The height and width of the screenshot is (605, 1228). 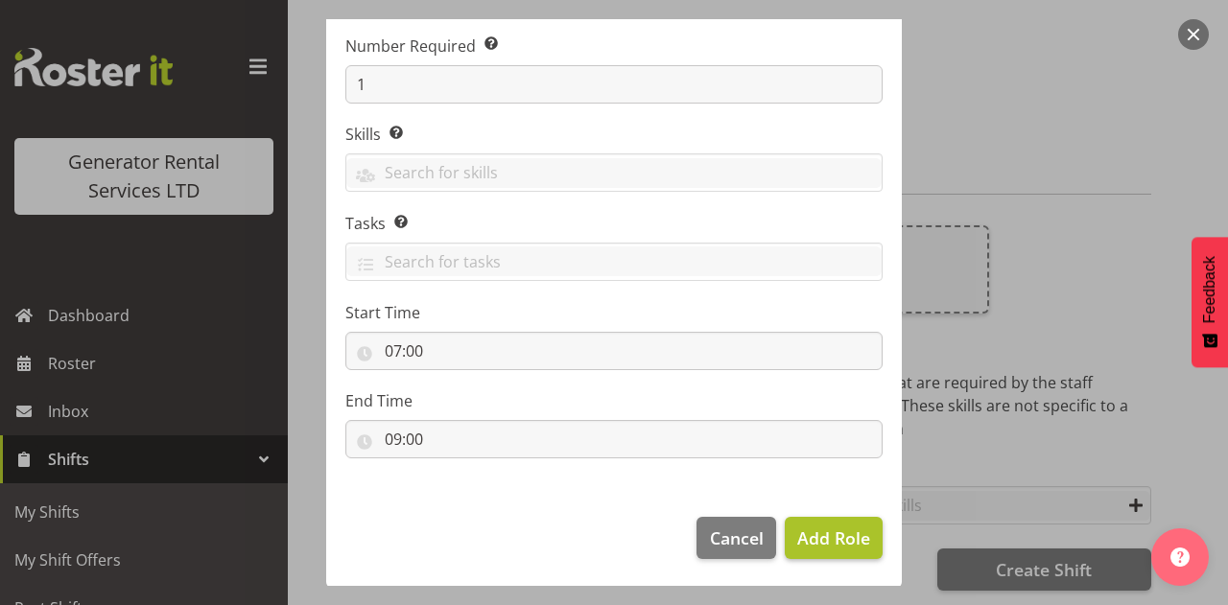 What do you see at coordinates (614, 261) in the screenshot?
I see `input: Search for tasks` at bounding box center [614, 261].